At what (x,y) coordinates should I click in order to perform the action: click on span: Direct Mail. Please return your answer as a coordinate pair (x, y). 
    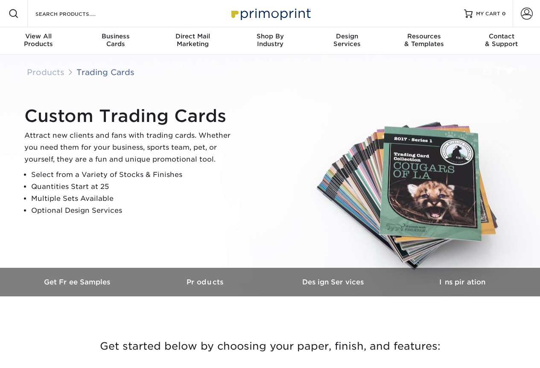
    Looking at the image, I should click on (192, 36).